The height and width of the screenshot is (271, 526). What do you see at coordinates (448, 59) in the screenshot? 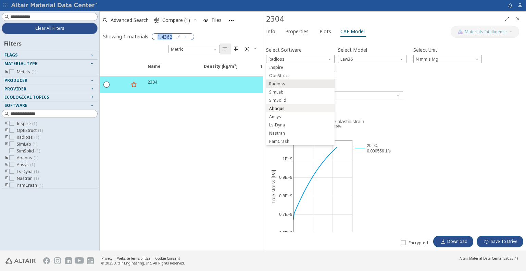
I see `span: N mm s Mg` at bounding box center [448, 59].